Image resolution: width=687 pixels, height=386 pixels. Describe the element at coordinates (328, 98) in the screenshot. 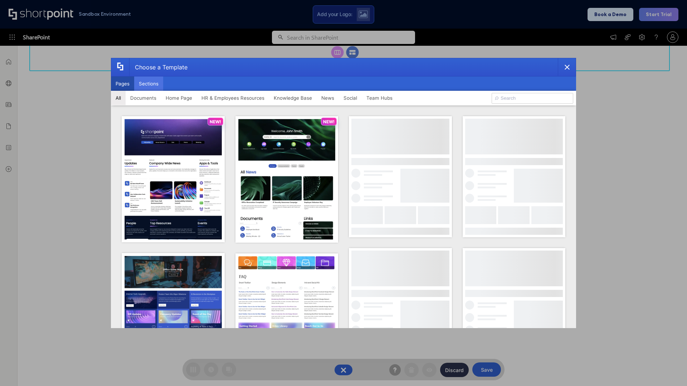

I see `button: News` at that location.